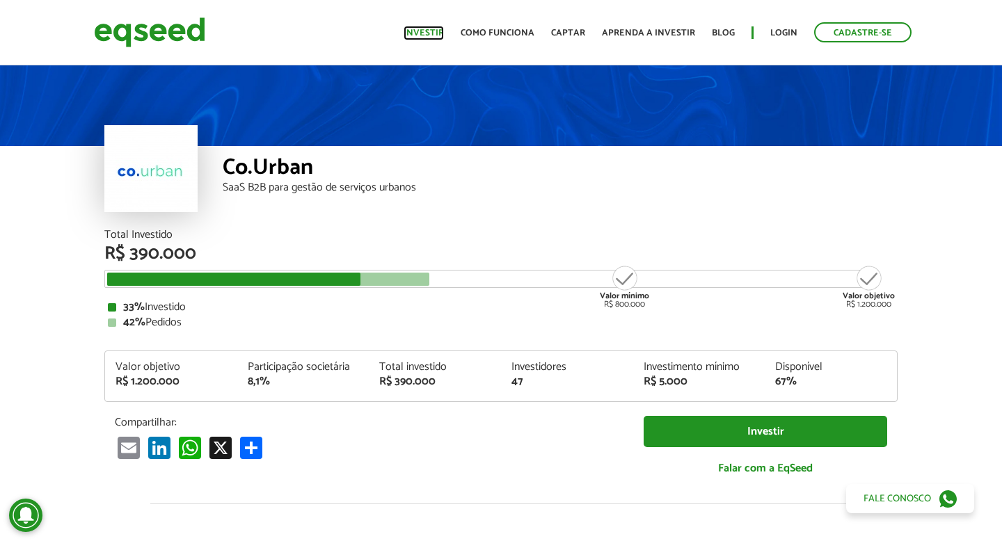 The width and height of the screenshot is (1002, 541). What do you see at coordinates (560, 188) in the screenshot?
I see `div: SaaS B2B para gestão de serviços urbanos` at bounding box center [560, 188].